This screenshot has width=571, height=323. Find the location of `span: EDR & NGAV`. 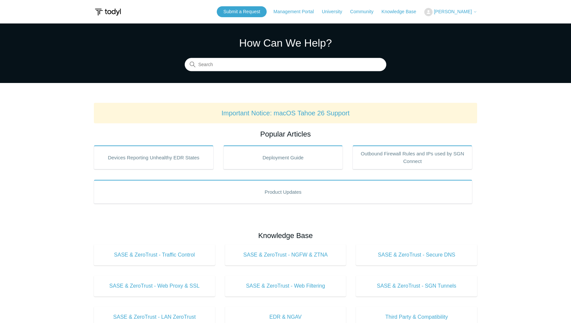

span: EDR & NGAV is located at coordinates (286, 317).